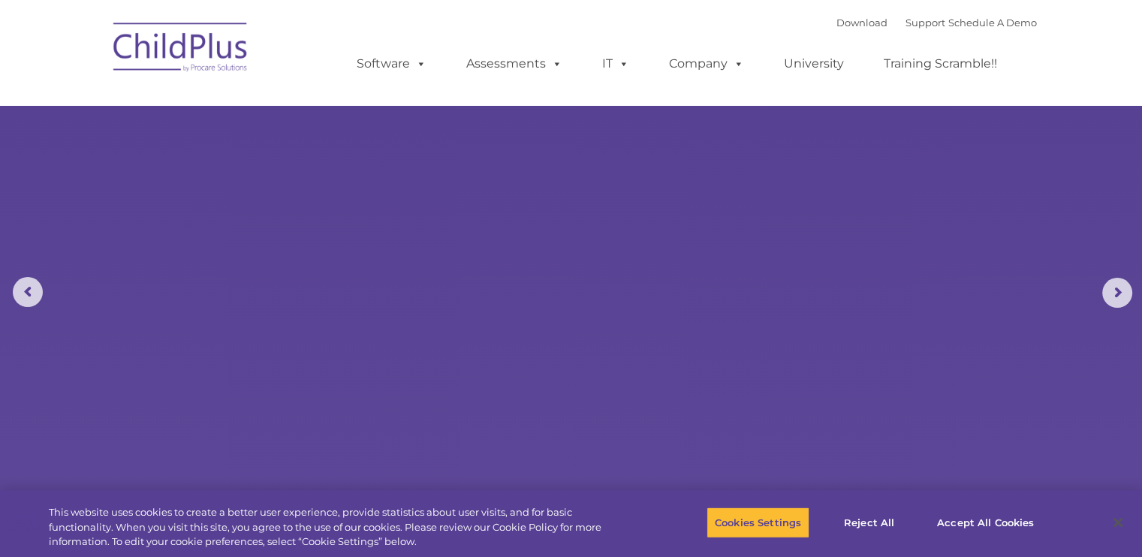 The image size is (1142, 557). I want to click on button: Cookies Settings, so click(758, 523).